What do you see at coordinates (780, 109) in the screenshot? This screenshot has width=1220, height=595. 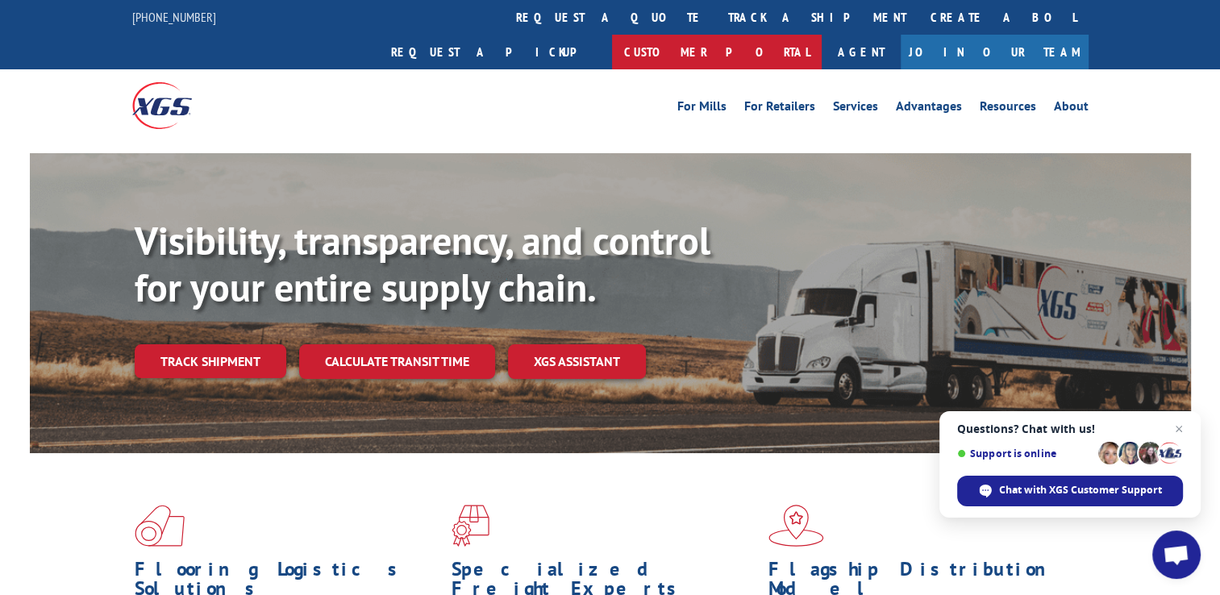 I see `a: For Retailers` at bounding box center [780, 109].